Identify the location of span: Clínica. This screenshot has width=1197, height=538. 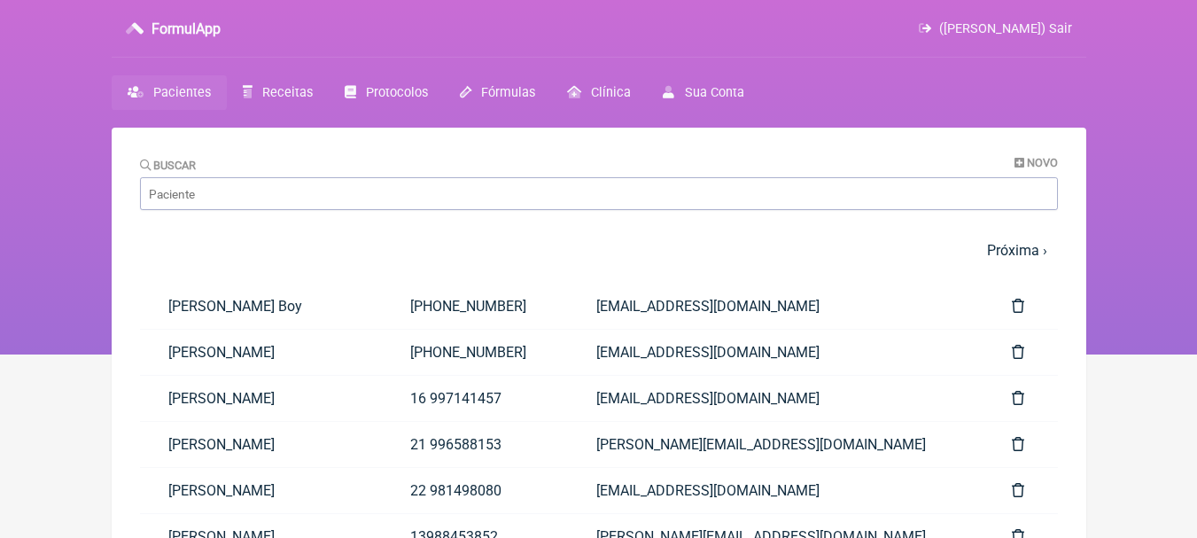
(610, 92).